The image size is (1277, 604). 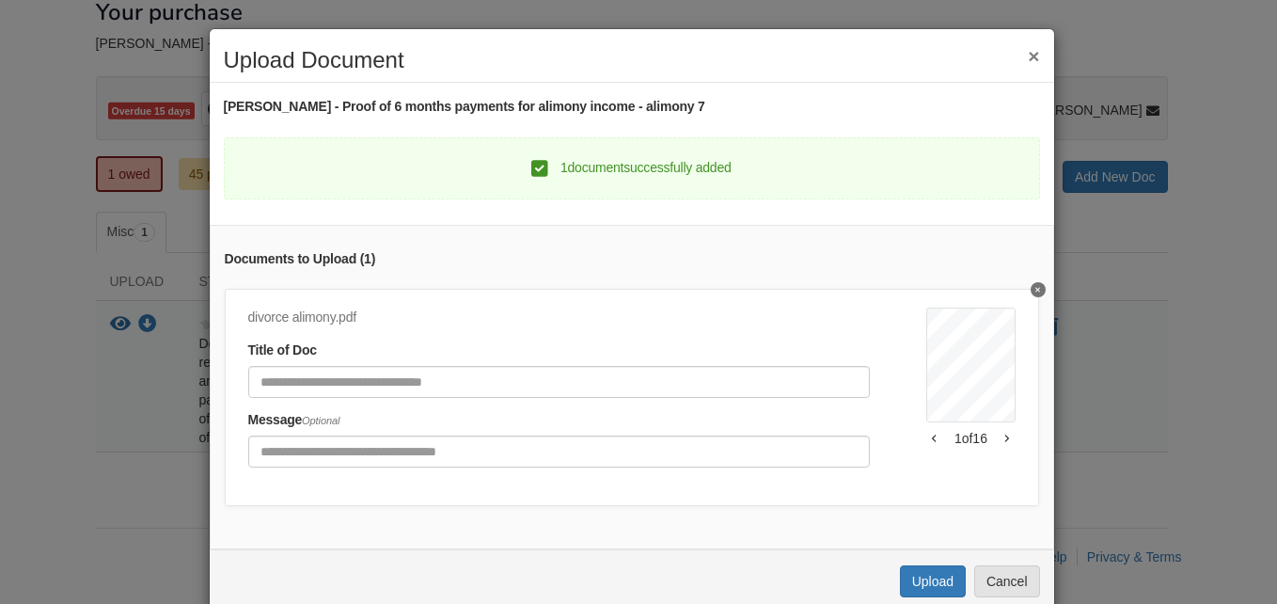 I want to click on input: Document Title, so click(x=560, y=382).